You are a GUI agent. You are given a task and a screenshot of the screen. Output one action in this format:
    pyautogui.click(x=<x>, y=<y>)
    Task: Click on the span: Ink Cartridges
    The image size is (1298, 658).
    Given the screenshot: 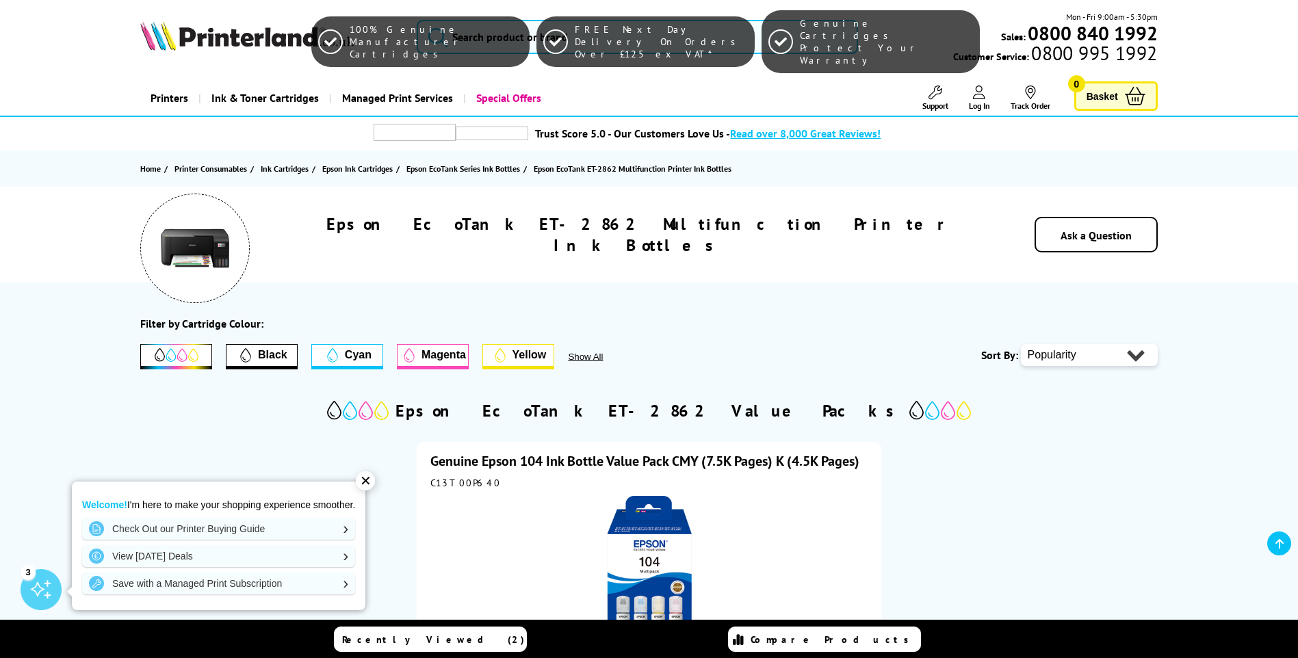 What is the action you would take?
    pyautogui.click(x=285, y=168)
    